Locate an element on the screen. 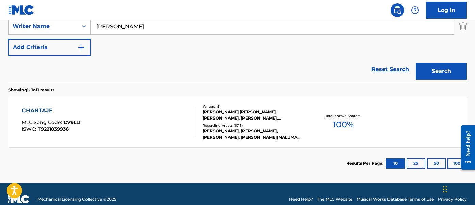 The image size is (475, 205). a: Reset Search is located at coordinates (390, 69).